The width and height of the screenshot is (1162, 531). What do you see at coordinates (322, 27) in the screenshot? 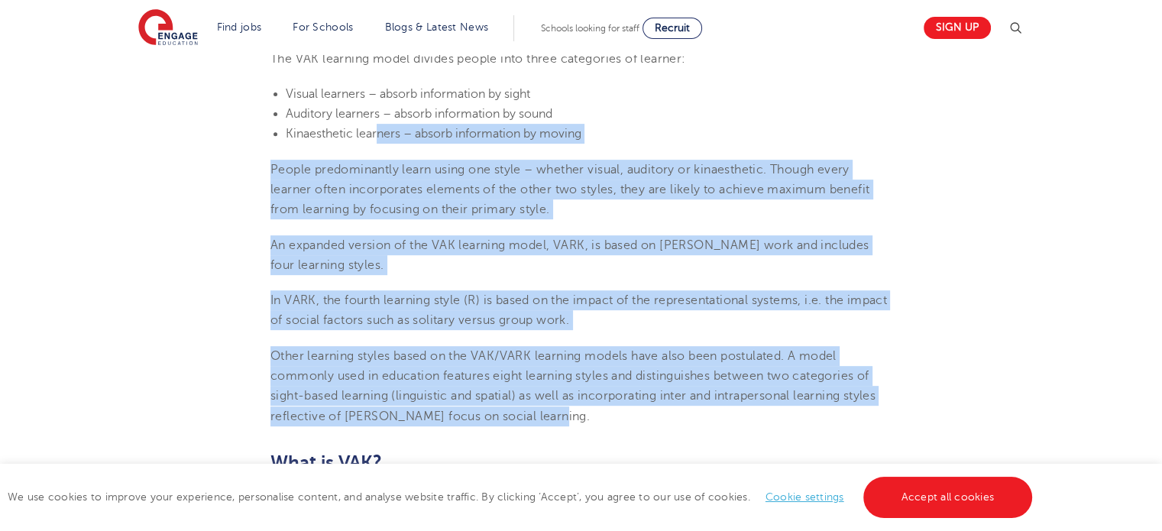
I see `a: For Schools` at bounding box center [322, 27].